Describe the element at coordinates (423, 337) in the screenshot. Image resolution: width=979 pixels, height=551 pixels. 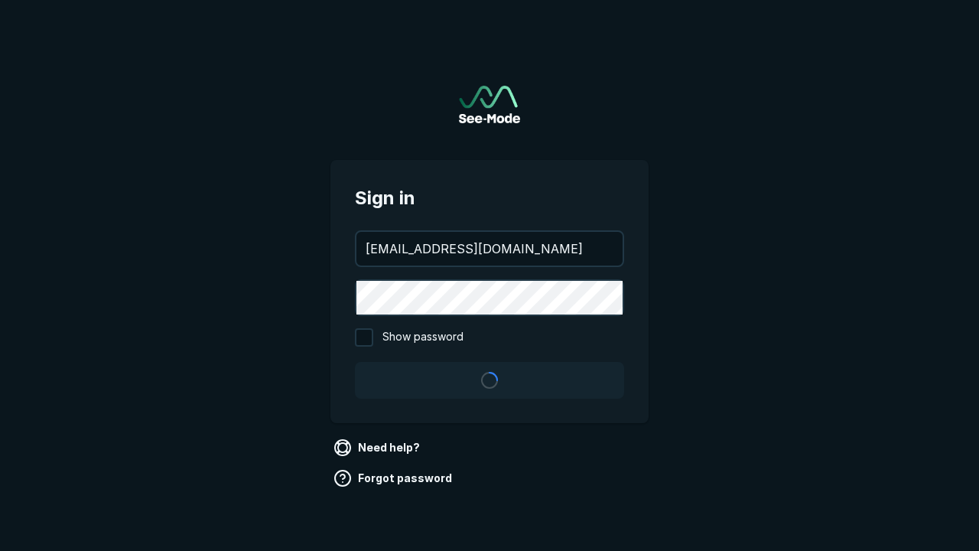
I see `span: Show password` at that location.